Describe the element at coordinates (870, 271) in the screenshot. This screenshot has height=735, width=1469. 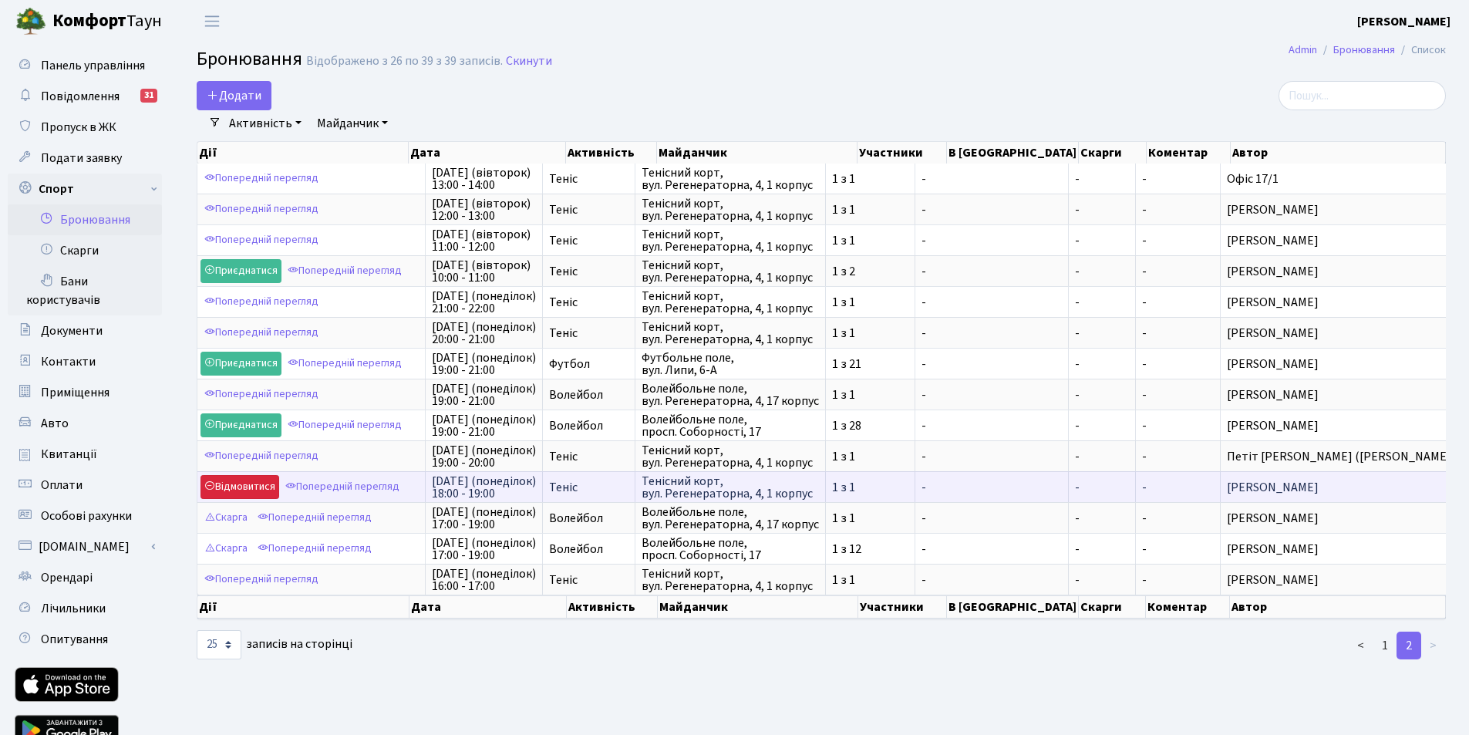
I see `span: 1 з 2` at that location.